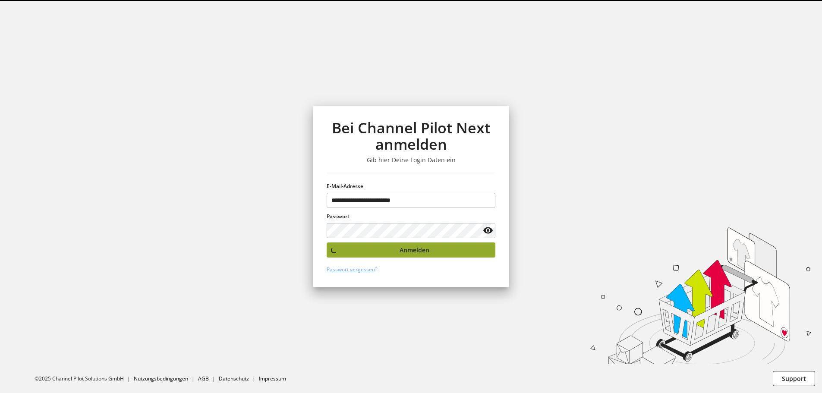  Describe the element at coordinates (203, 378) in the screenshot. I see `a: AGB` at that location.